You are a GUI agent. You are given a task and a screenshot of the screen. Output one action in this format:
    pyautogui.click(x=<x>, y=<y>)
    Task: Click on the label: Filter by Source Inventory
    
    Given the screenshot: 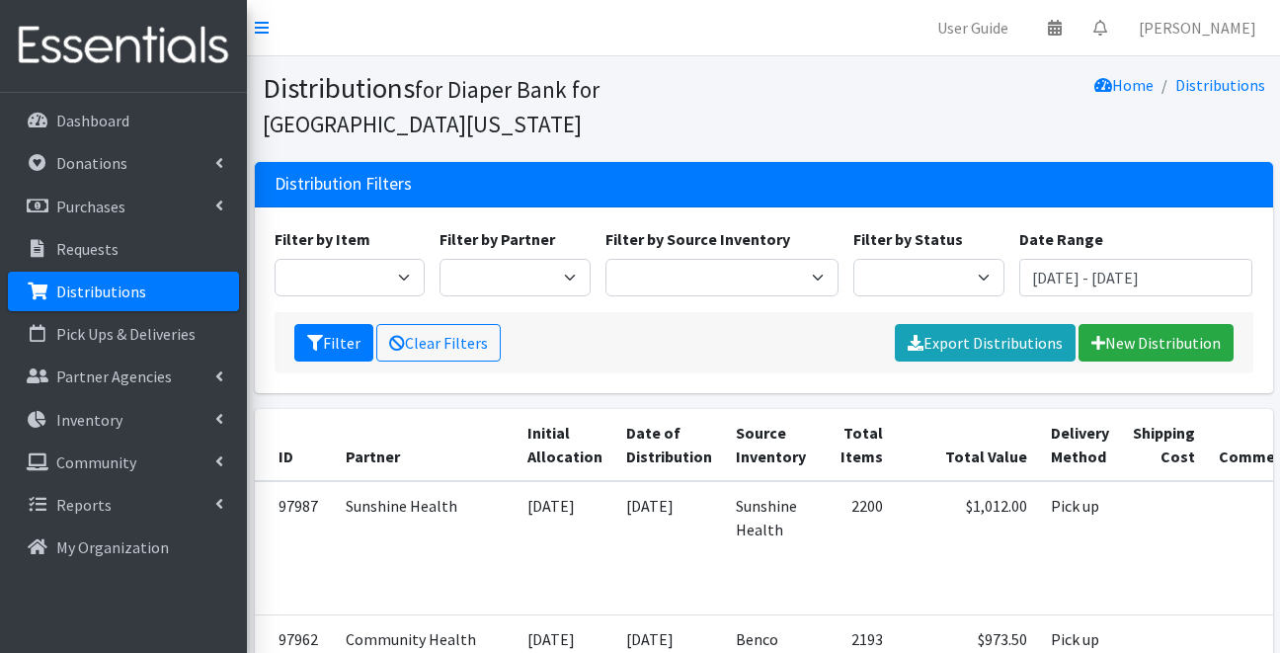 What is the action you would take?
    pyautogui.click(x=697, y=239)
    